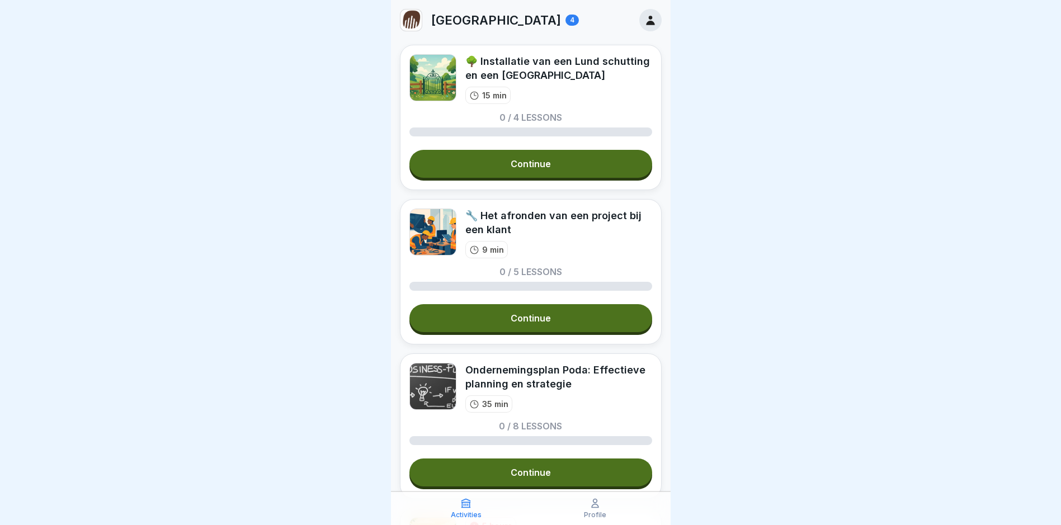  What do you see at coordinates (559, 377) in the screenshot?
I see `div: Ondernemingsplan Poda: Effectieve planning en strategie` at bounding box center [559, 377].